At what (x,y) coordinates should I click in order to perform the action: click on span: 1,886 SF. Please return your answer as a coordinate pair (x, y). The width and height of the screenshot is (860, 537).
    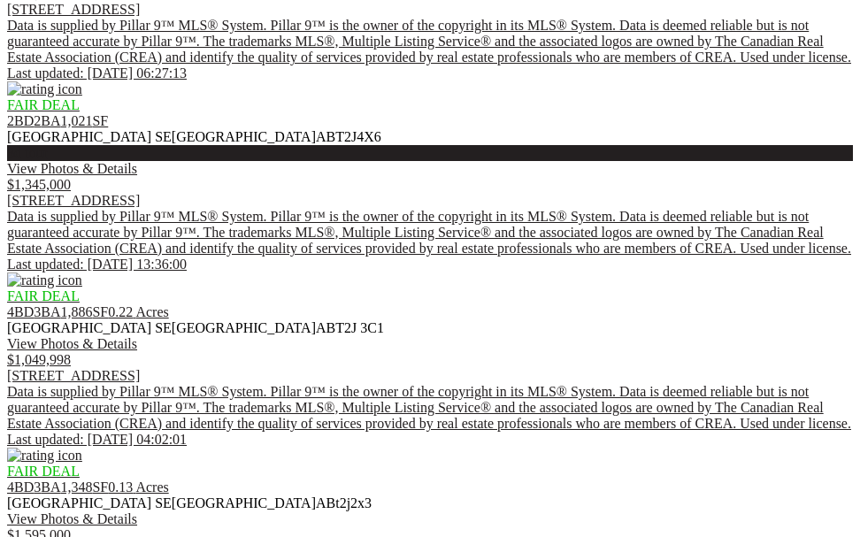
    Looking at the image, I should click on (84, 311).